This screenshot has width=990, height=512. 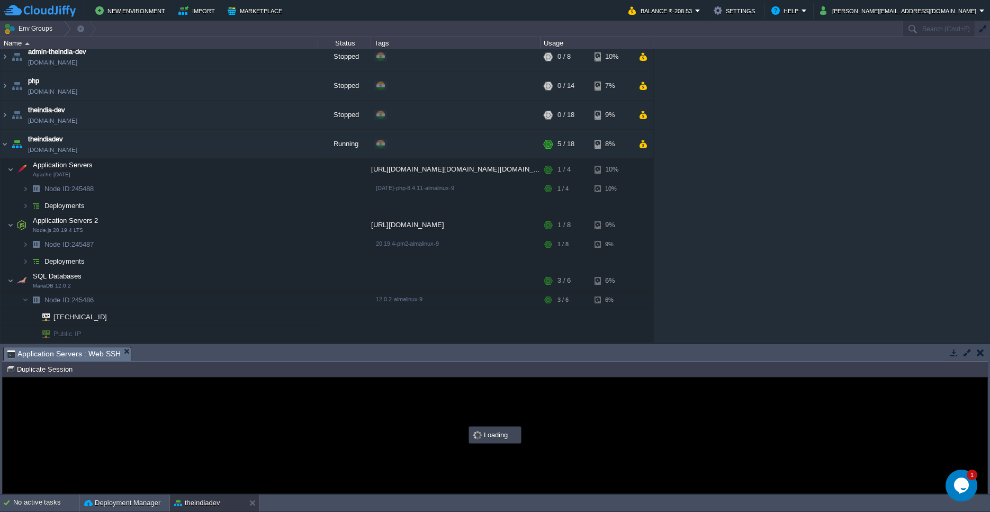 What do you see at coordinates (256, 11) in the screenshot?
I see `button: Marketplace` at bounding box center [256, 11].